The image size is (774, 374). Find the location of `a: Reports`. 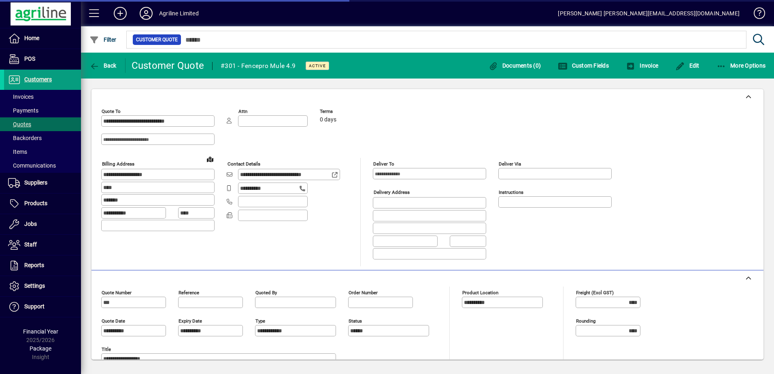

a: Reports is located at coordinates (42, 265).